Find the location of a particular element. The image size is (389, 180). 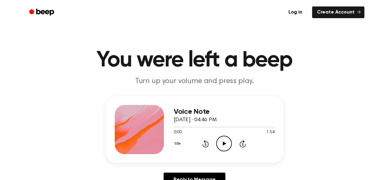

span: 0:00 is located at coordinates (178, 132).